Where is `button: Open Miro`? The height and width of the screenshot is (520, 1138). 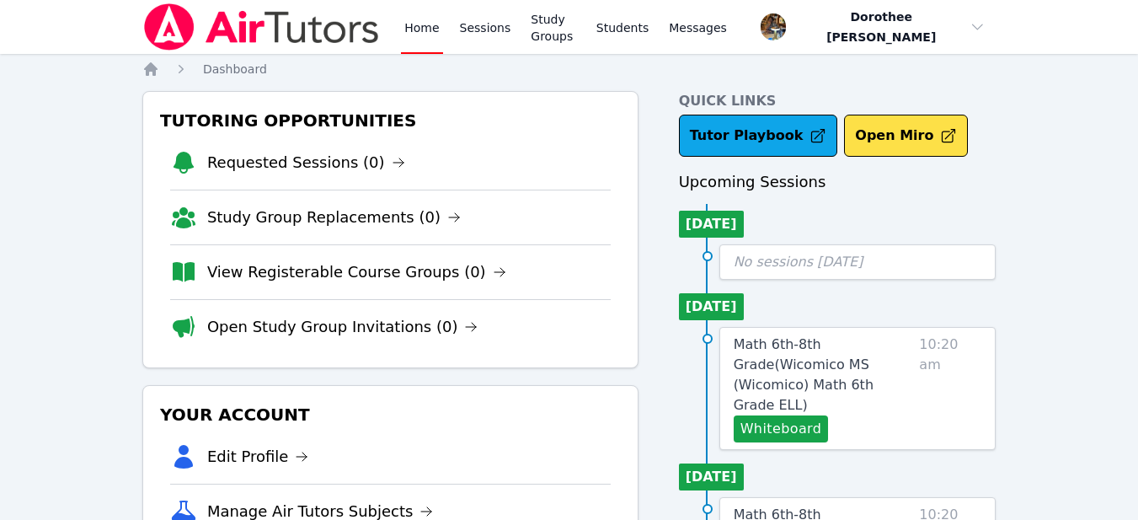
button: Open Miro is located at coordinates (906, 136).